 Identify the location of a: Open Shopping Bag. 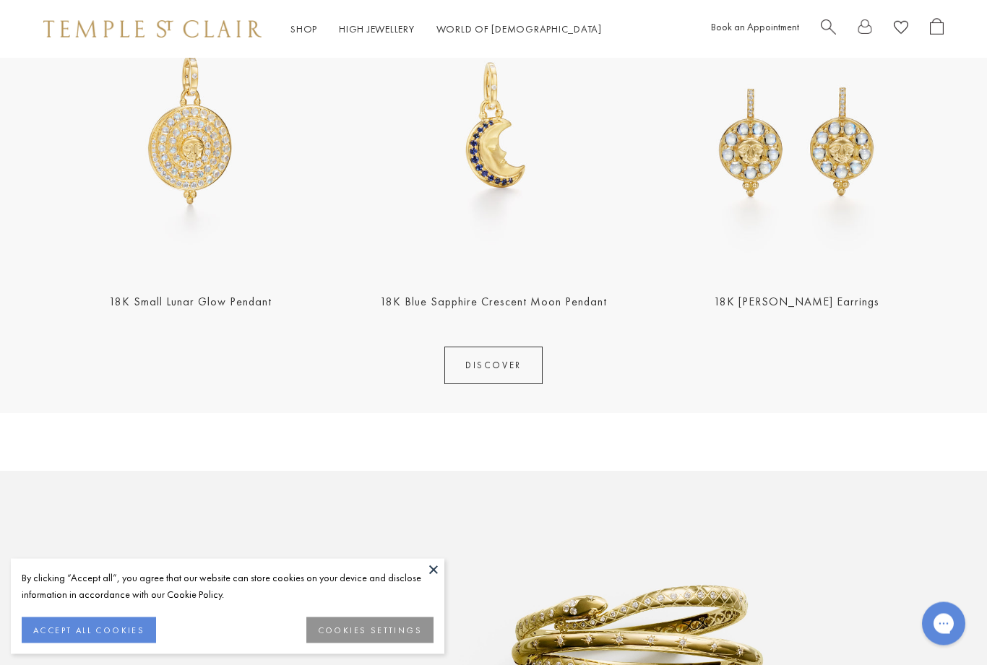
(936, 29).